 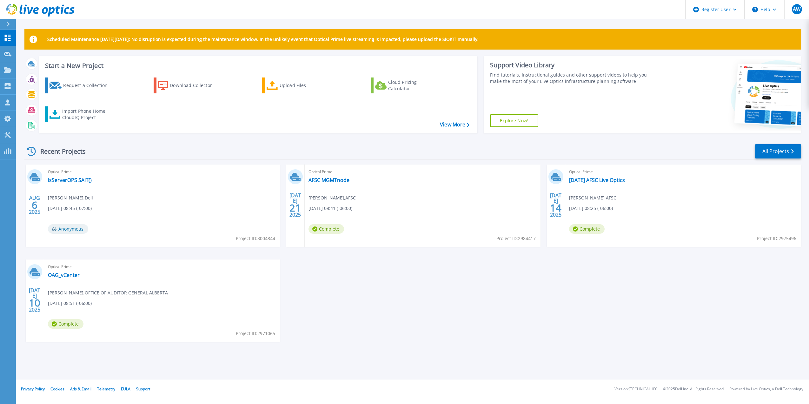 What do you see at coordinates (256, 238) in the screenshot?
I see `span: Project ID: 3004844` at bounding box center [256, 238].